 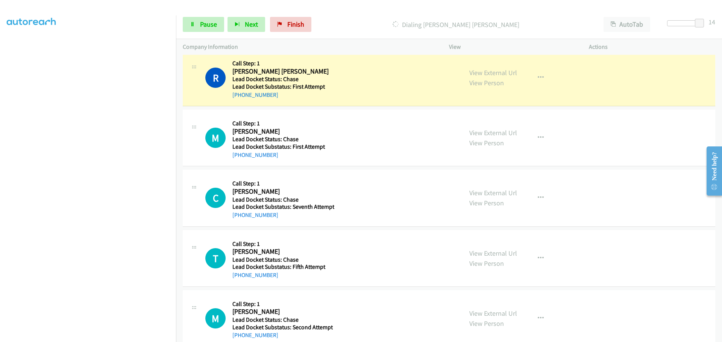 What do you see at coordinates (203, 24) in the screenshot?
I see `a: Pause` at bounding box center [203, 24].